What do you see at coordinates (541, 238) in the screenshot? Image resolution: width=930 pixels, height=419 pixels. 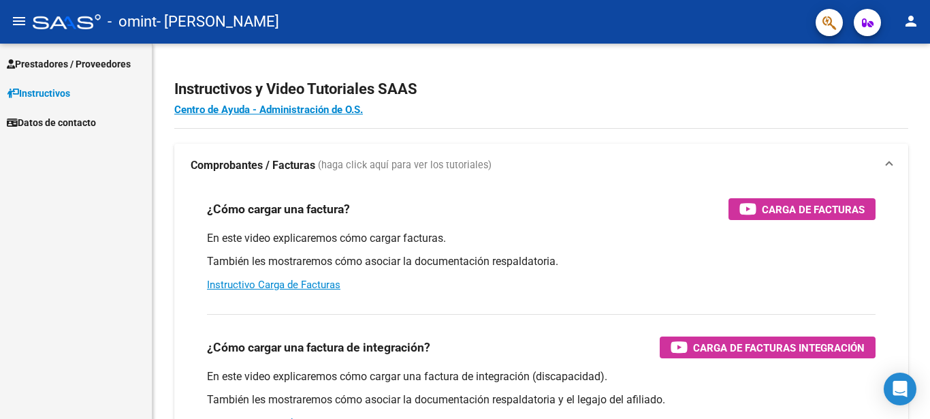 I see `p: En este video explicaremos cómo cargar facturas.` at bounding box center [541, 238].